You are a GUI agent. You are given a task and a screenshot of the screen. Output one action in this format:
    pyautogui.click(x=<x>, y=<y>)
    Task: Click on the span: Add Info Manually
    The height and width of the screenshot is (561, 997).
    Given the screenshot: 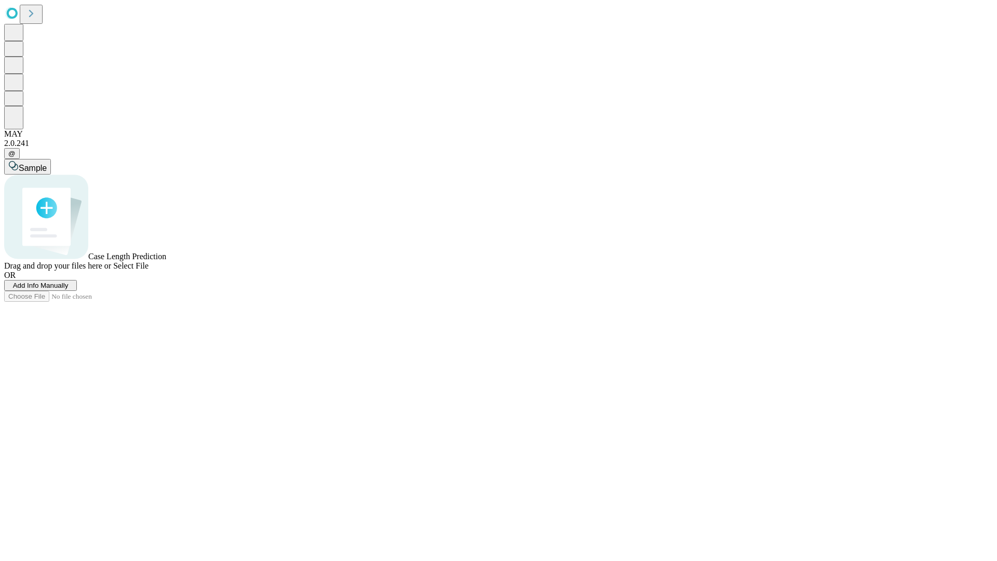 What is the action you would take?
    pyautogui.click(x=41, y=285)
    